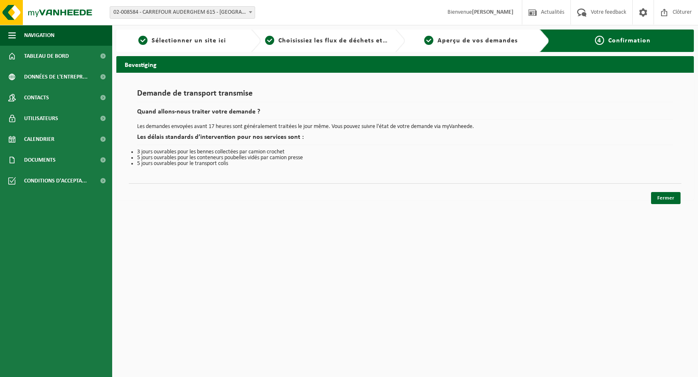 This screenshot has height=377, width=698. What do you see at coordinates (40, 160) in the screenshot?
I see `span: Documents` at bounding box center [40, 160].